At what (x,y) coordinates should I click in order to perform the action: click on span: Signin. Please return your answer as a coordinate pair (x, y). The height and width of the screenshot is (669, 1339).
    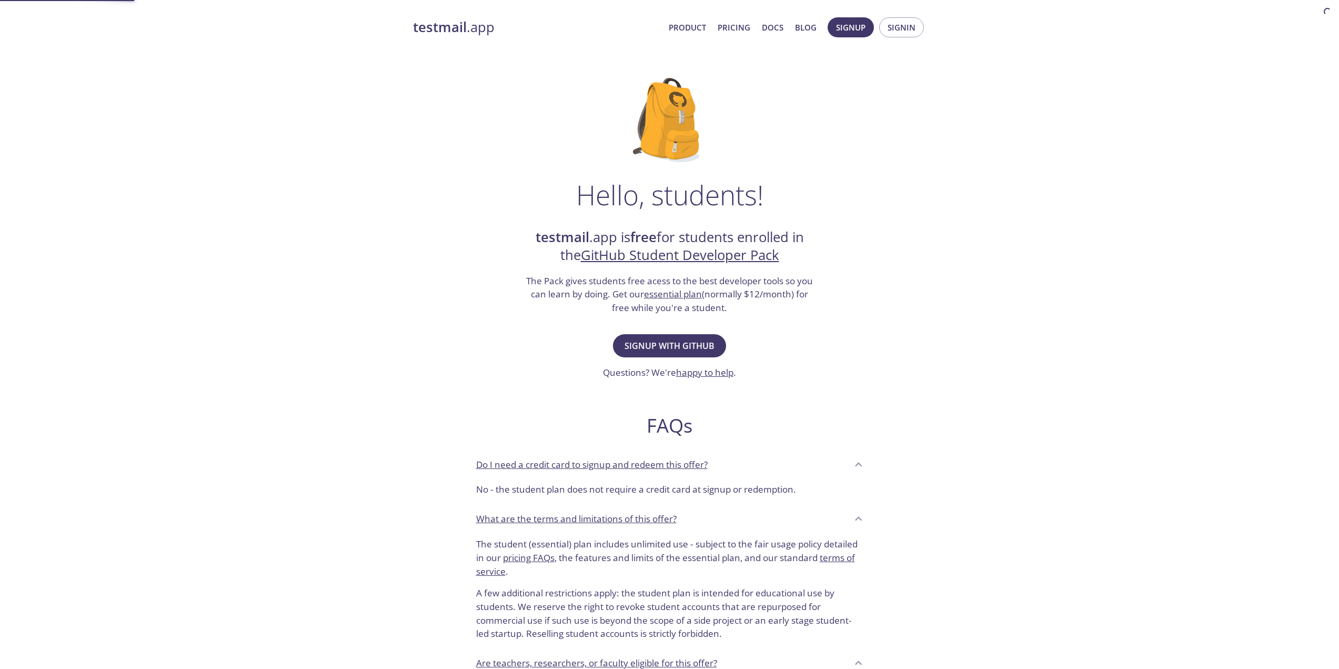
    Looking at the image, I should click on (901, 27).